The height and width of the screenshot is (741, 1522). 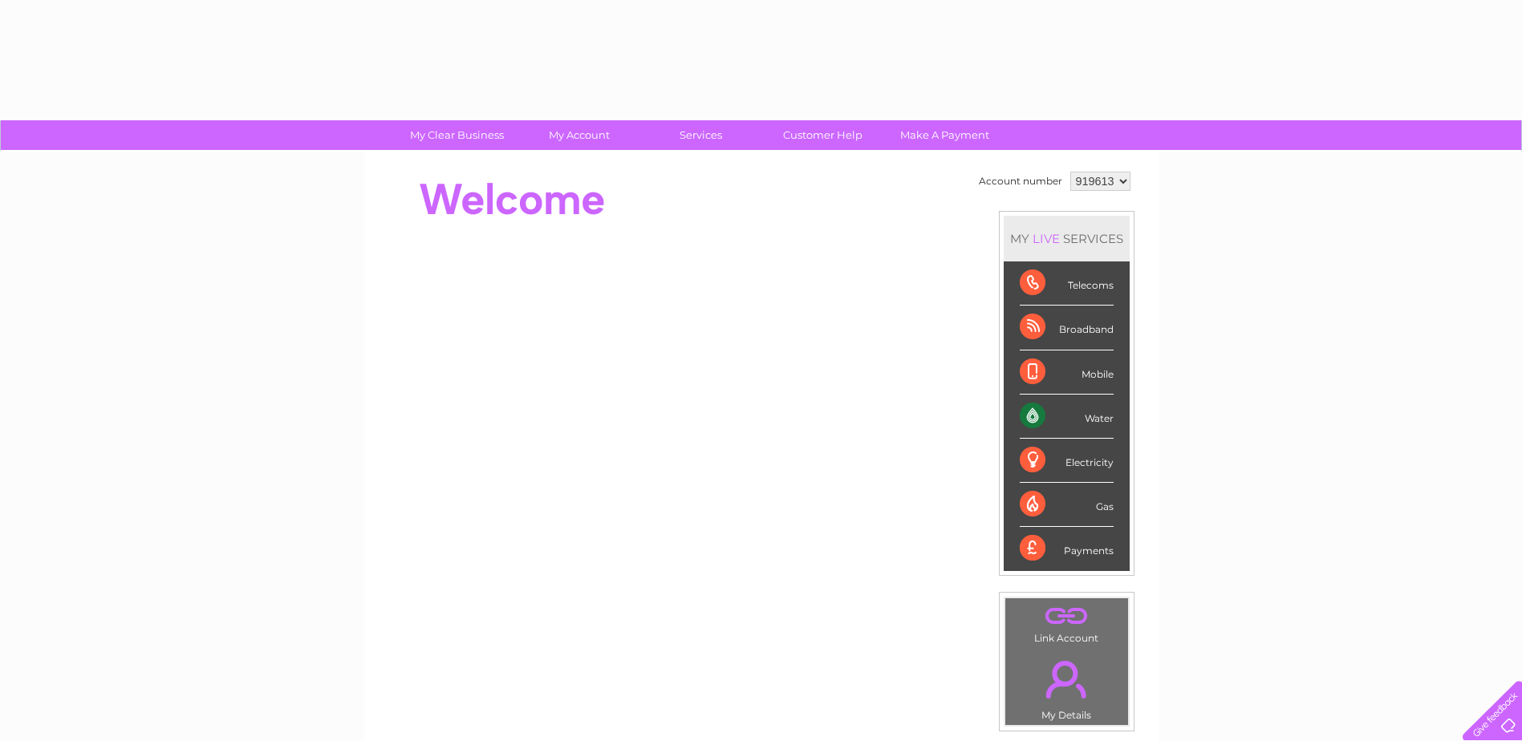 I want to click on a: My Clear Business, so click(x=457, y=135).